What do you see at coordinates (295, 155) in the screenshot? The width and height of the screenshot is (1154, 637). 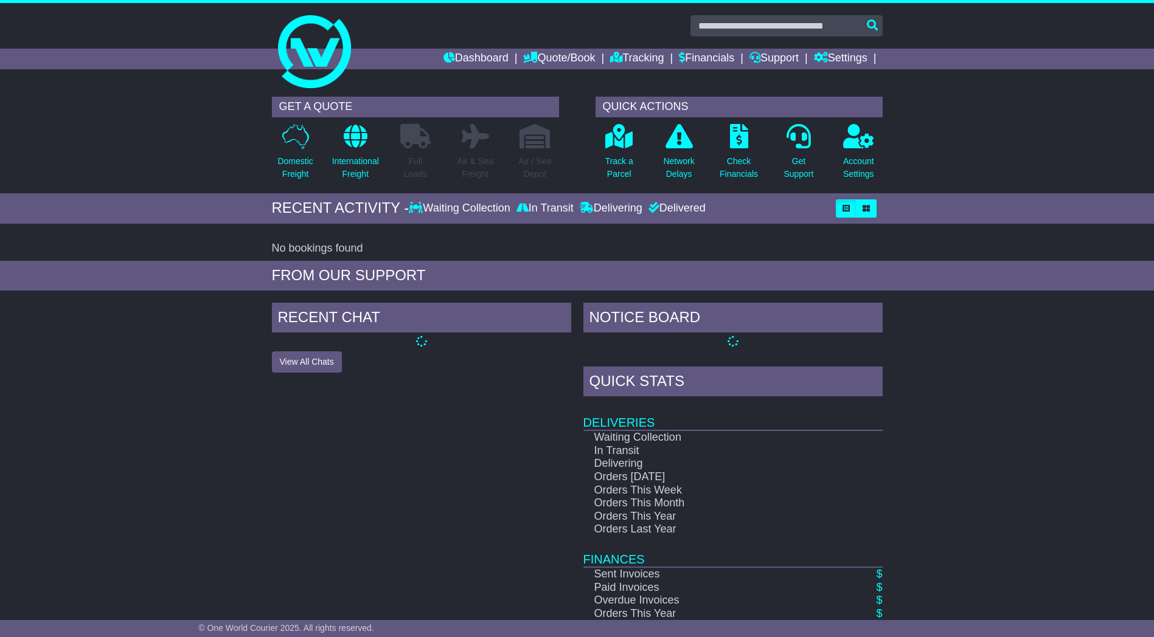 I see `a: DomesticFreight` at bounding box center [295, 155].